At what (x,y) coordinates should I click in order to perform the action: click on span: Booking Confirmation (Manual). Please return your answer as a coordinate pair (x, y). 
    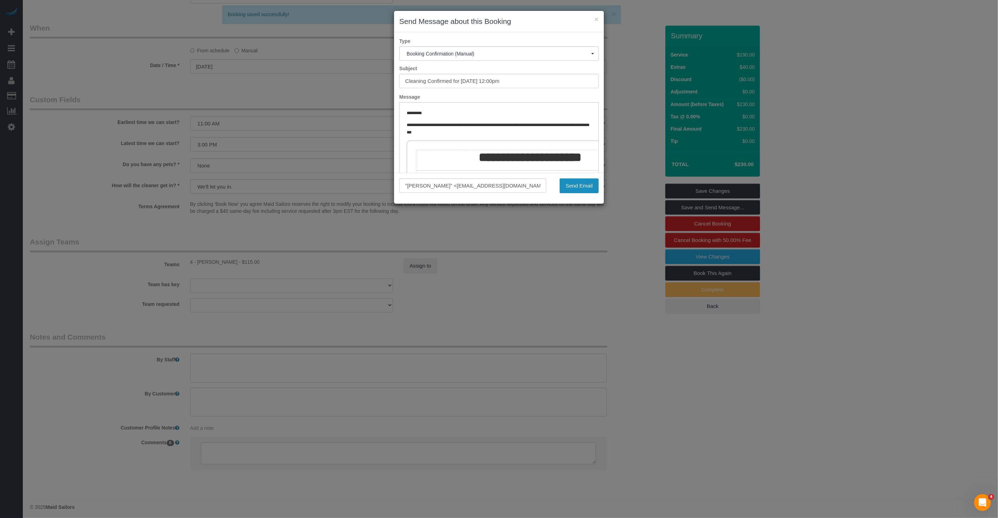
    Looking at the image, I should click on (499, 54).